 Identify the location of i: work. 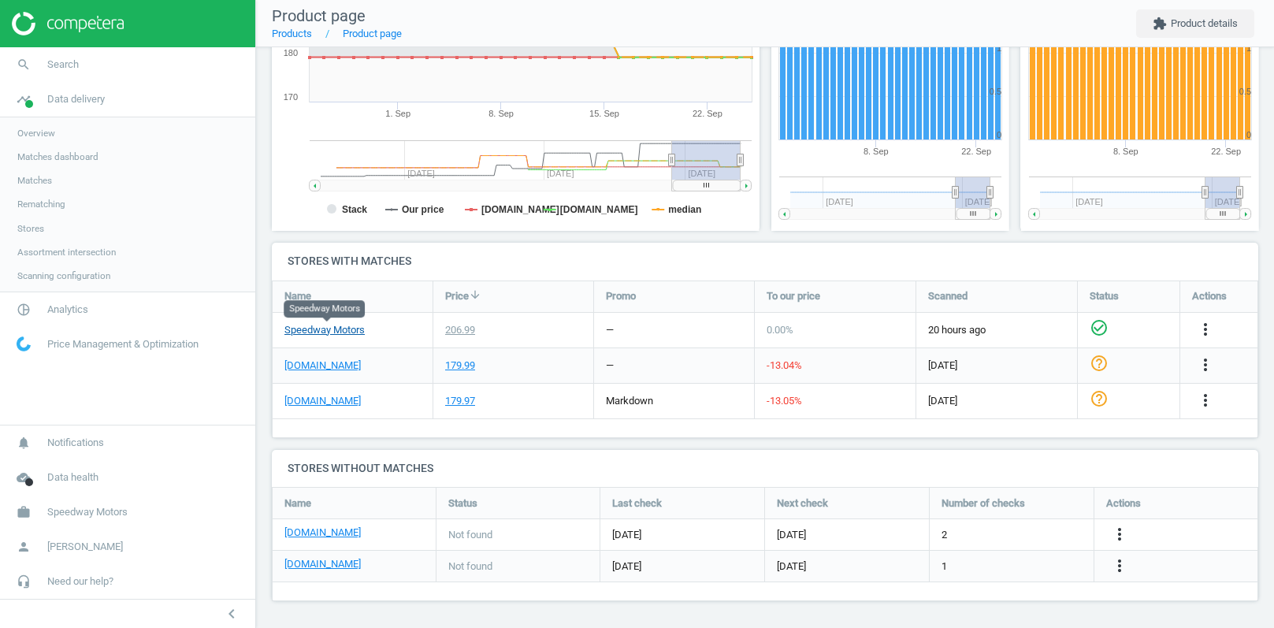
(24, 512).